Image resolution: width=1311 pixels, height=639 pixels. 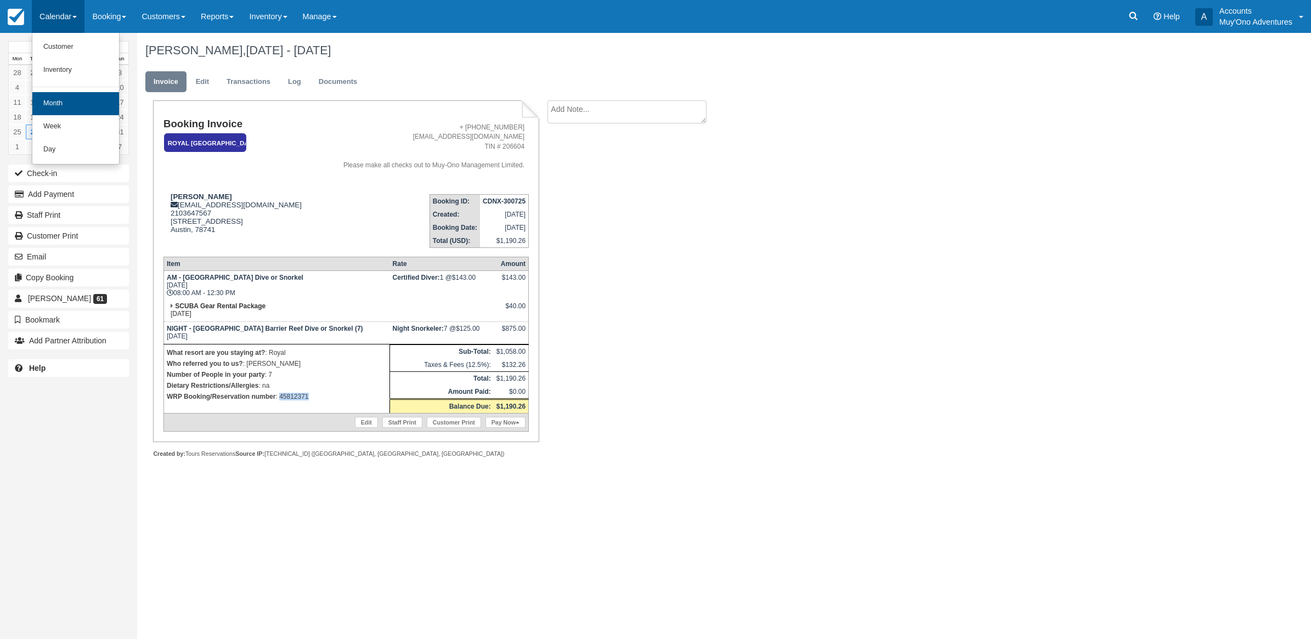 I want to click on td: Taxes & Fees (12.5%):, so click(x=441, y=365).